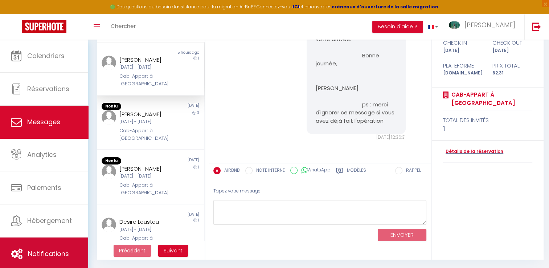 Image resolution: width=549 pixels, height=268 pixels. I want to click on span: Précédent, so click(132, 250).